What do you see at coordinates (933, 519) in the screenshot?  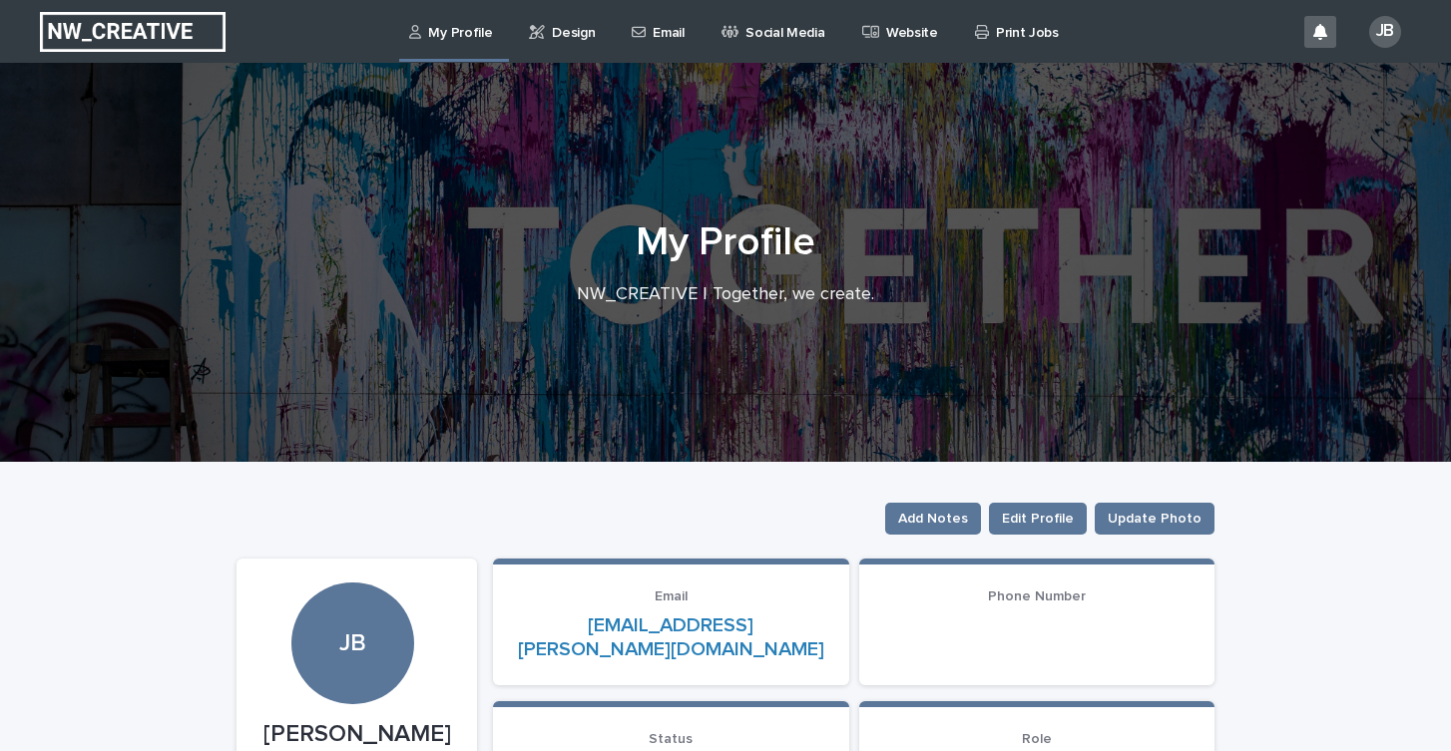 I see `button: Add Notes` at bounding box center [933, 519].